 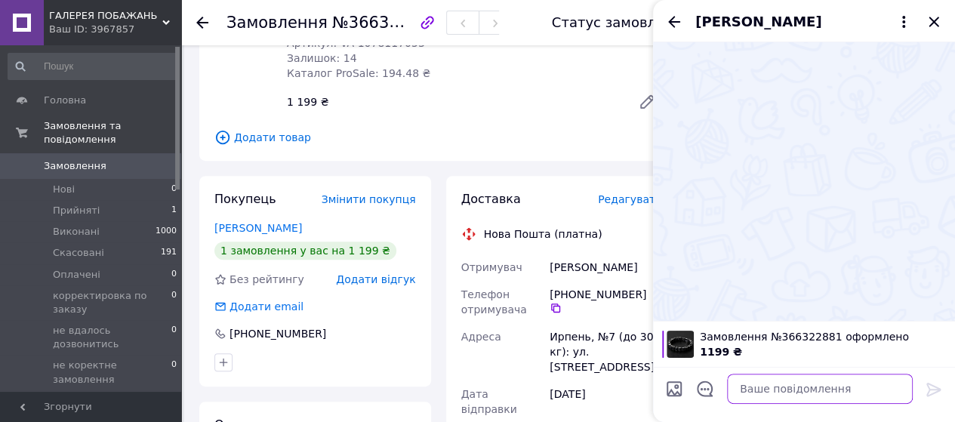 I want to click on img: 6692198937_w100_h100_muzhskoj-braslet-iz.jpg, so click(x=680, y=344).